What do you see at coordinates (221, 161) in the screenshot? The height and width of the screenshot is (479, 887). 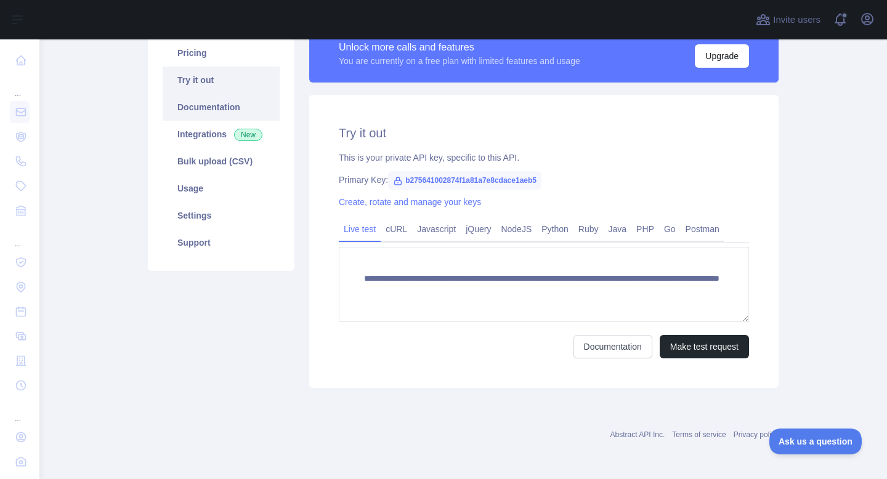 I see `a: Bulk upload (CSV)` at bounding box center [221, 161].